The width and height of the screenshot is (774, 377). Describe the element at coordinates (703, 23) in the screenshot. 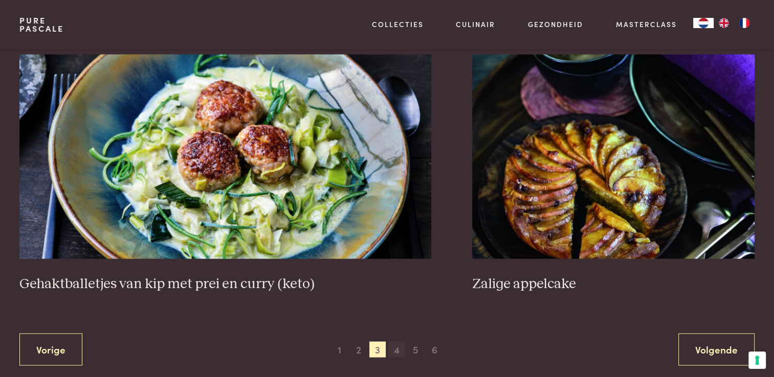

I see `a: NL` at that location.